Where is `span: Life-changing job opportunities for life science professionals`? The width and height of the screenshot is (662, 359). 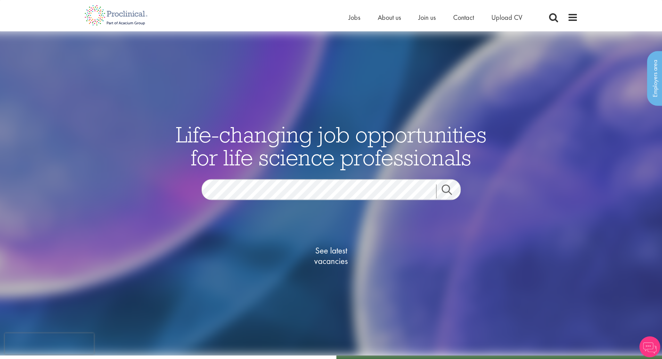
span: Life-changing job opportunities for life science professionals is located at coordinates (331, 146).